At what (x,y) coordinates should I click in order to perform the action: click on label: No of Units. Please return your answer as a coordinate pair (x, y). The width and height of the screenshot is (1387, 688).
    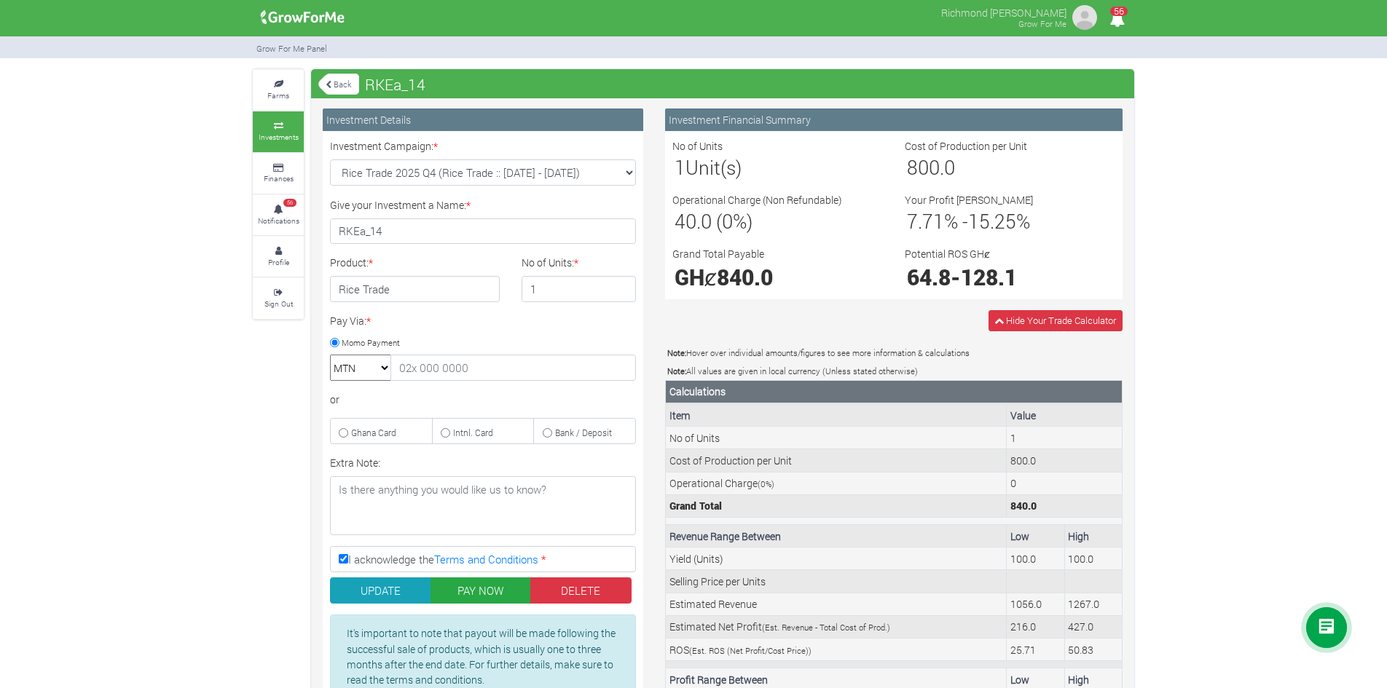
    Looking at the image, I should click on (697, 146).